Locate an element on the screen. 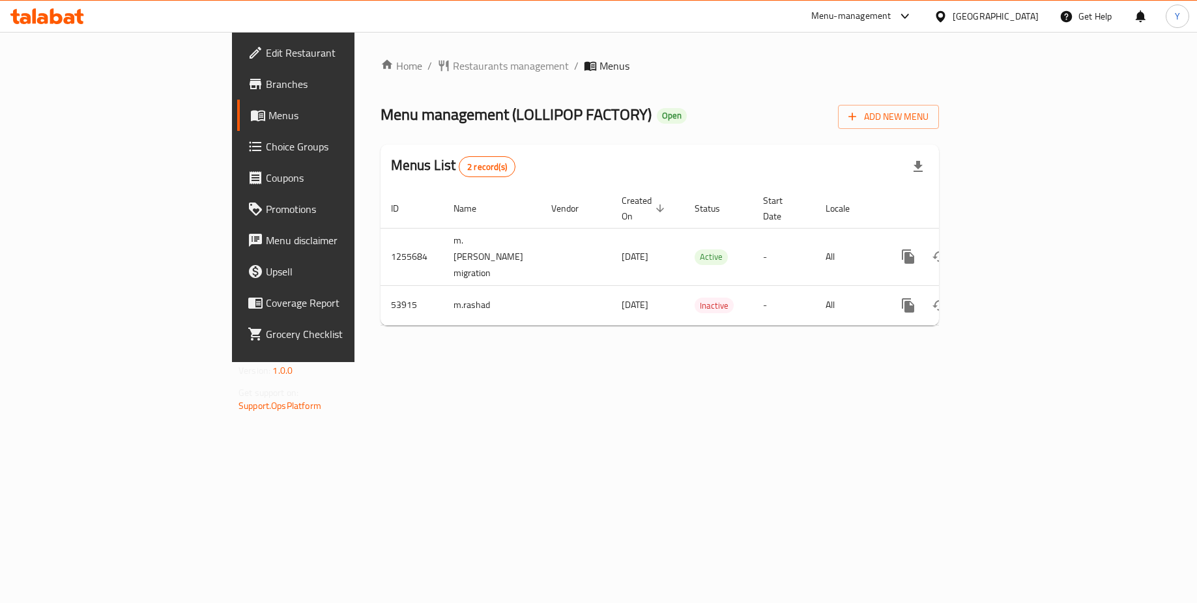 Image resolution: width=1197 pixels, height=603 pixels. span: Y is located at coordinates (1178, 16).